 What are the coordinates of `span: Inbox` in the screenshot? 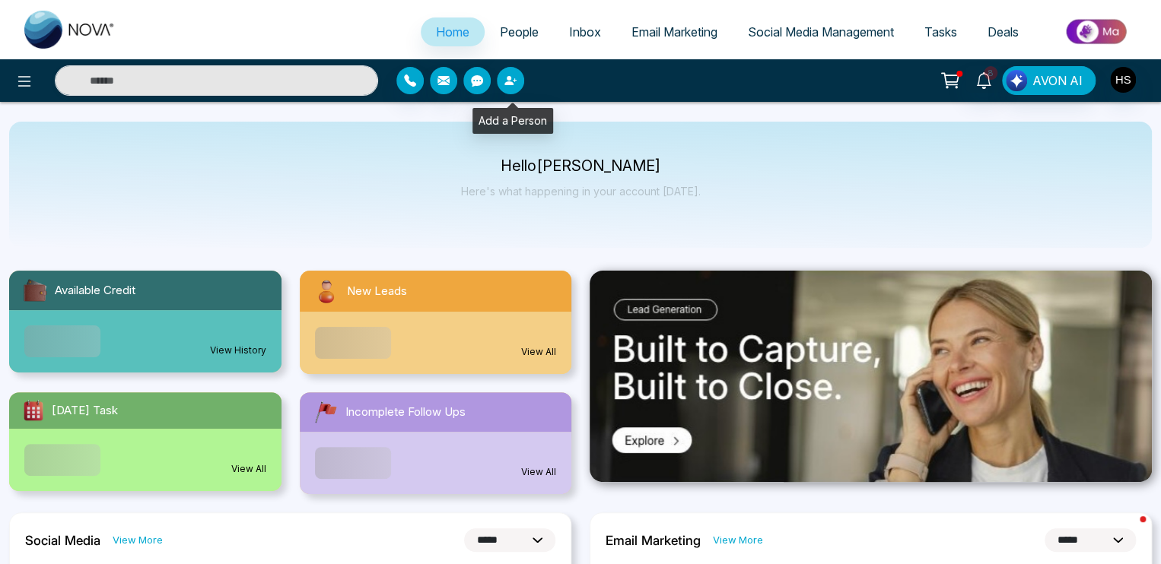 It's located at (585, 32).